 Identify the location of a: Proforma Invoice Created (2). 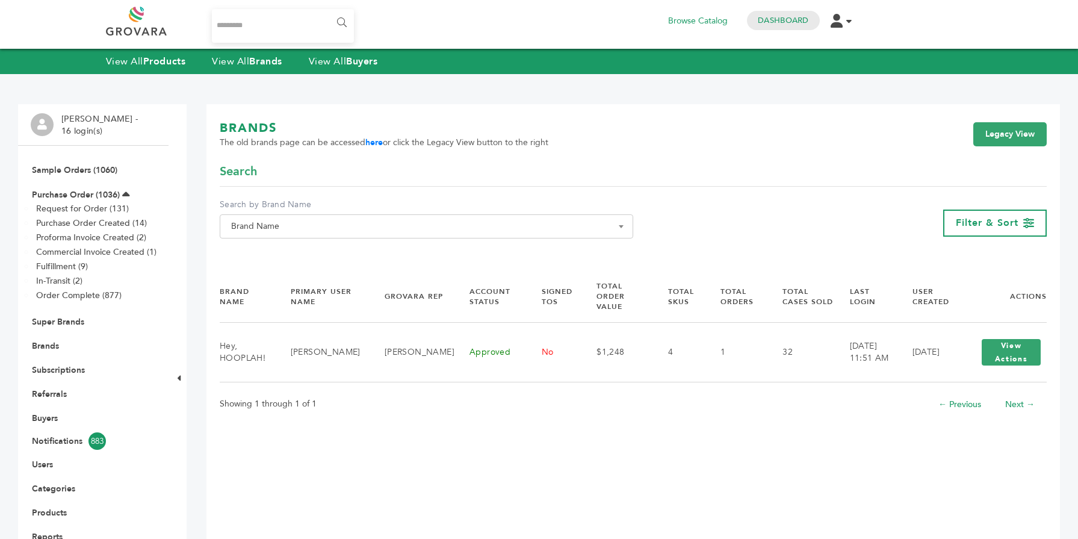
(91, 237).